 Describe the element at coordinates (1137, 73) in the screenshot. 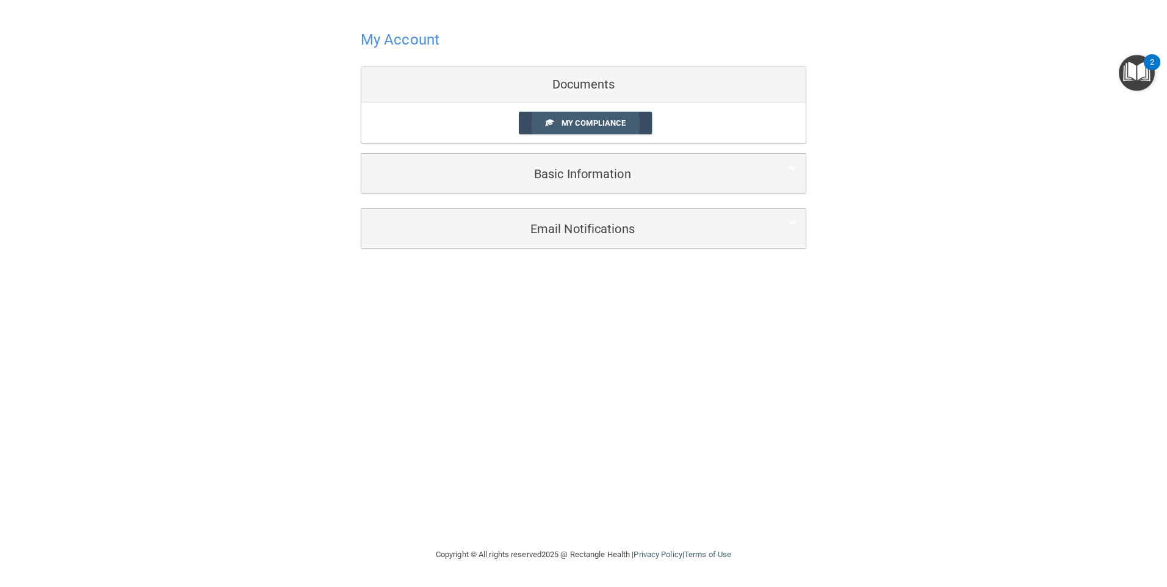

I see `button: Open Resource Center, 2 new notifications` at that location.